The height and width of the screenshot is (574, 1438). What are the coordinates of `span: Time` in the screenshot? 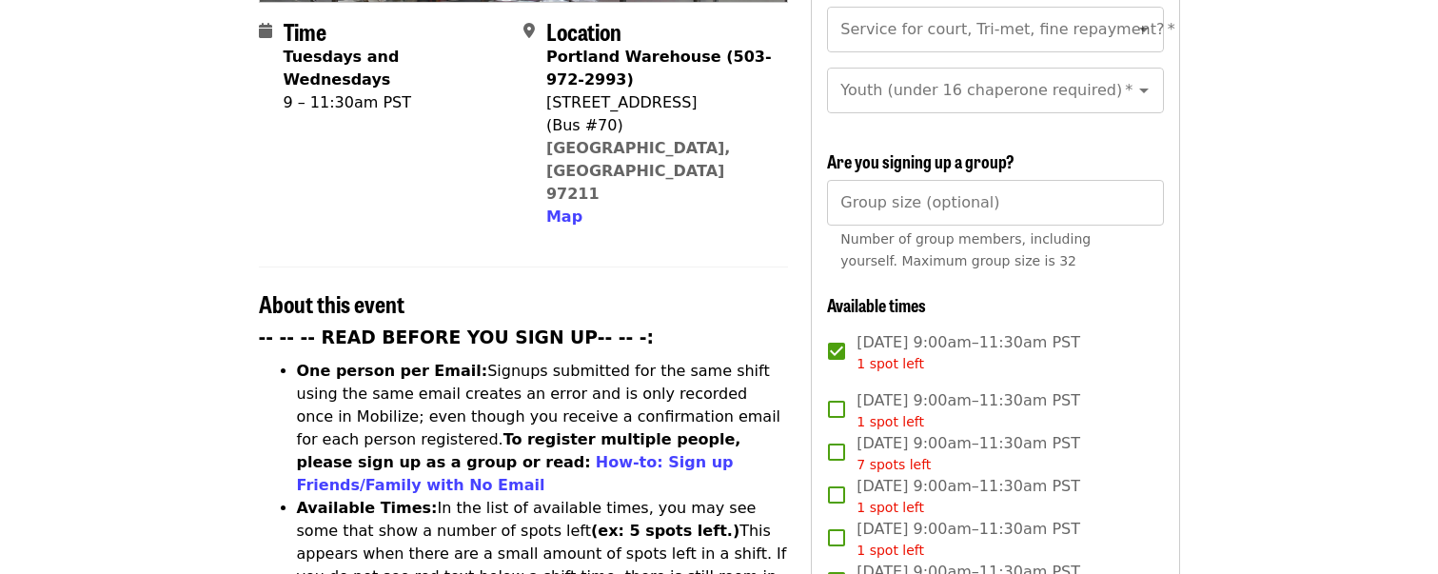 It's located at (305, 30).